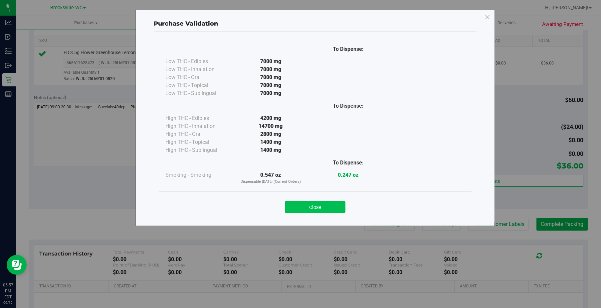 The image size is (601, 308). Describe the element at coordinates (270, 118) in the screenshot. I see `div: 4200 mg` at that location.